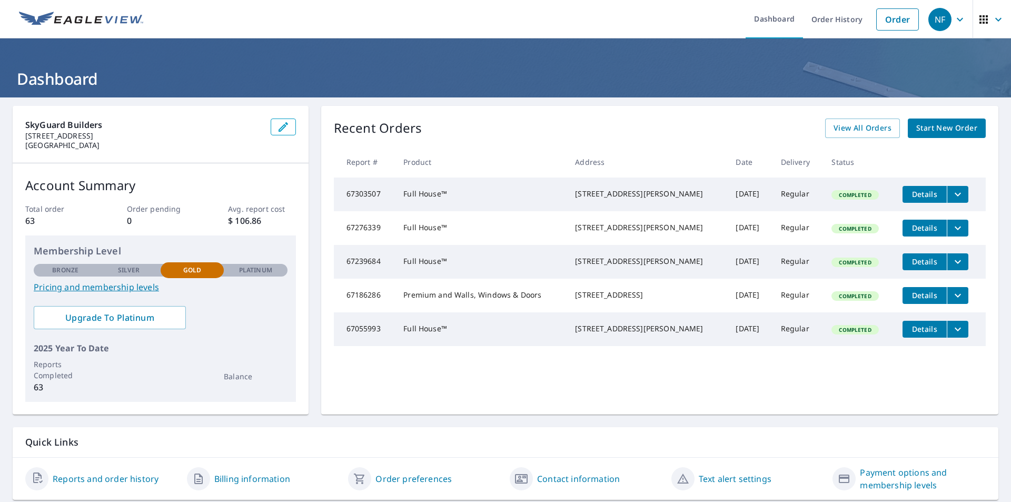 The image size is (1011, 502). Describe the element at coordinates (897, 19) in the screenshot. I see `a: Order` at that location.